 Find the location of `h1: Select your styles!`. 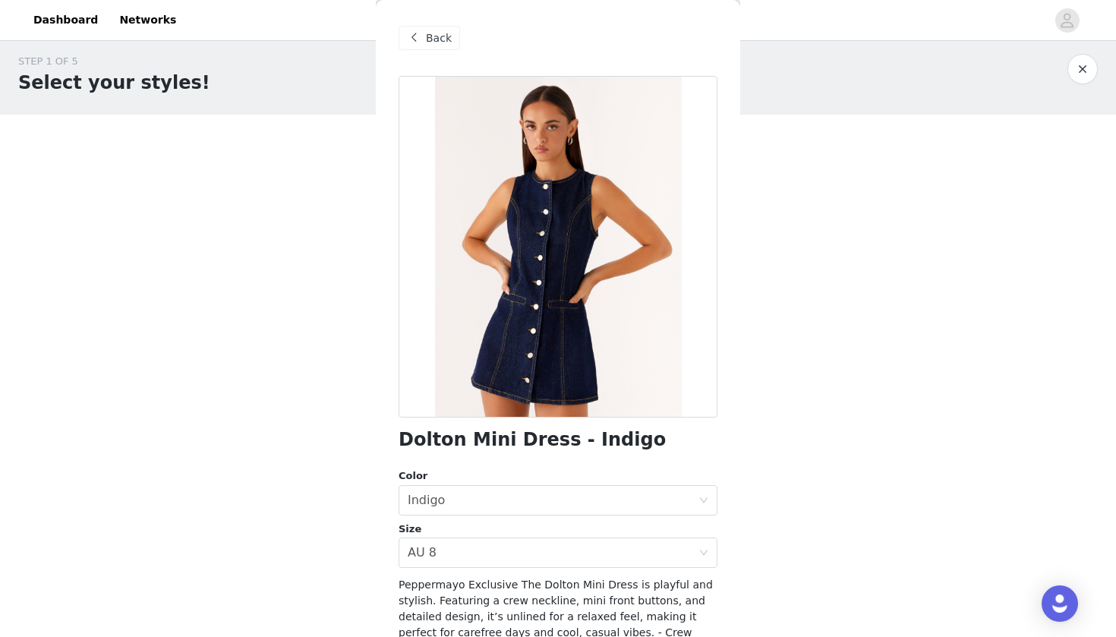

h1: Select your styles! is located at coordinates (114, 83).